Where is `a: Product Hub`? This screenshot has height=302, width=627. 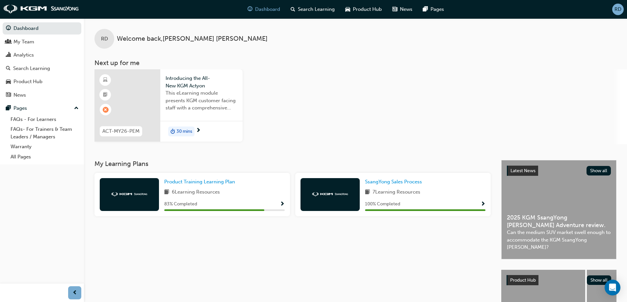 a: Product Hub is located at coordinates (42, 82).